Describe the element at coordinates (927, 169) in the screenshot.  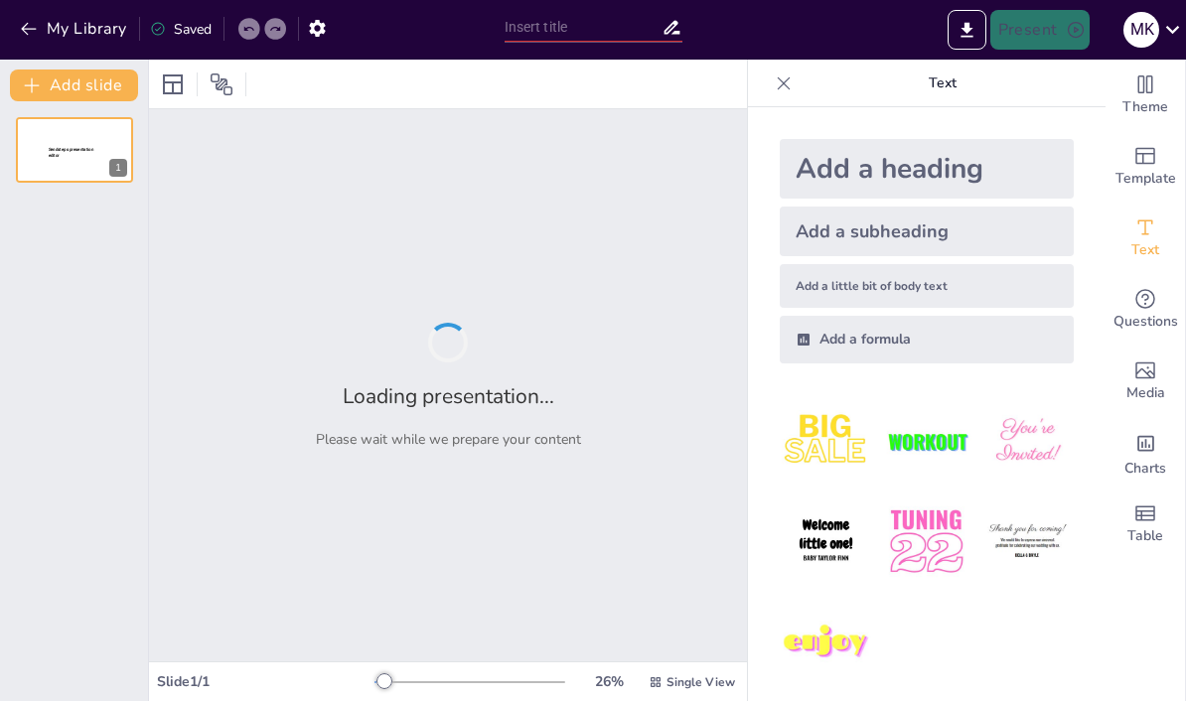
I see `div: Add a heading` at that location.